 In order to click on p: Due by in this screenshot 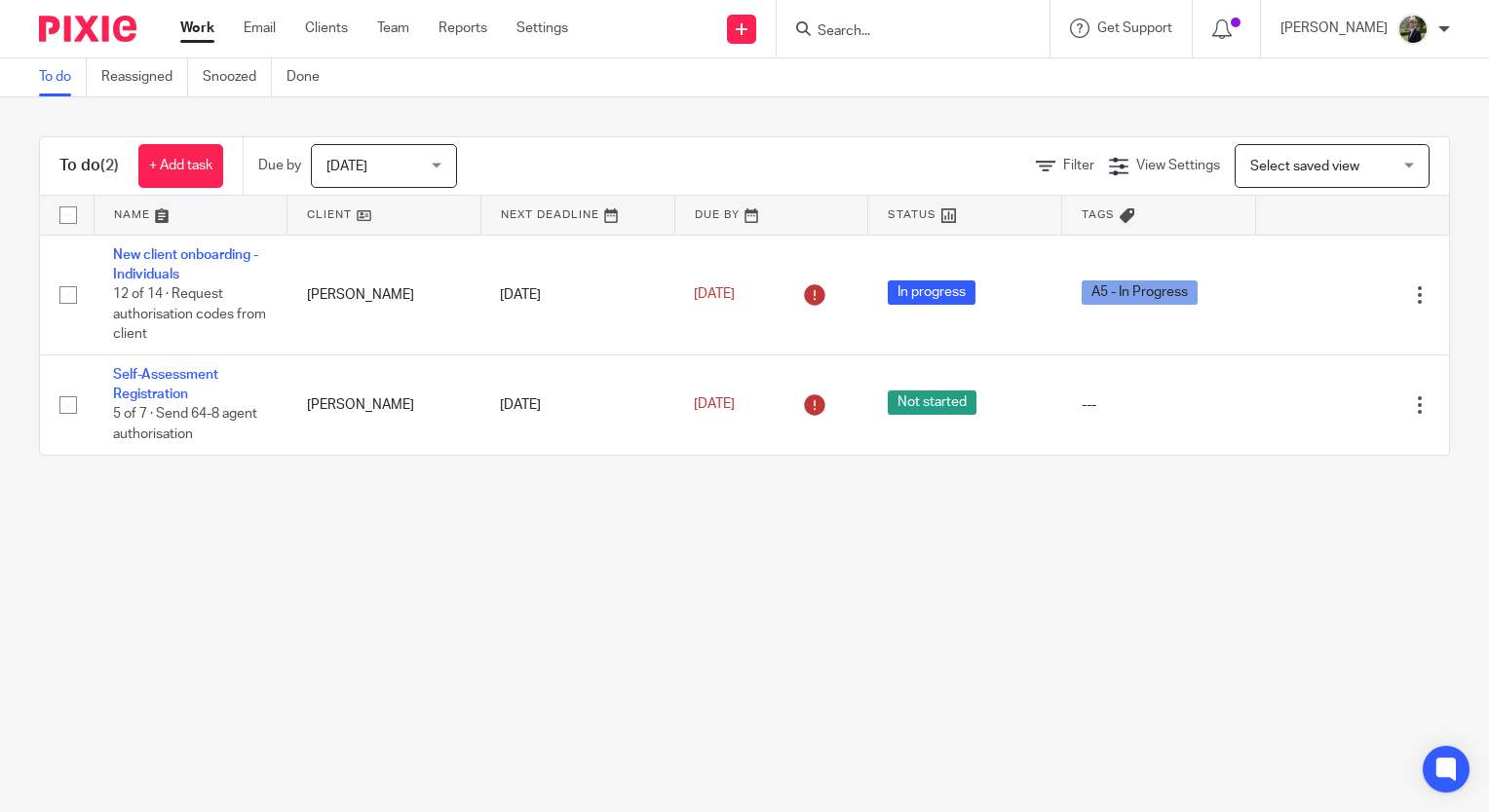, I will do `click(280, 165)`.